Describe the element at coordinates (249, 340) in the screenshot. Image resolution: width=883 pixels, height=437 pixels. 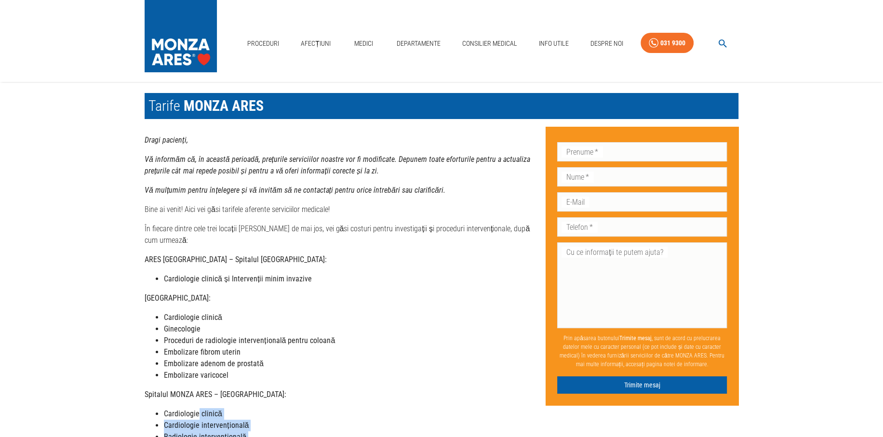
I see `strong: Proceduri de radiologie intervențională pentru coloană` at that location.